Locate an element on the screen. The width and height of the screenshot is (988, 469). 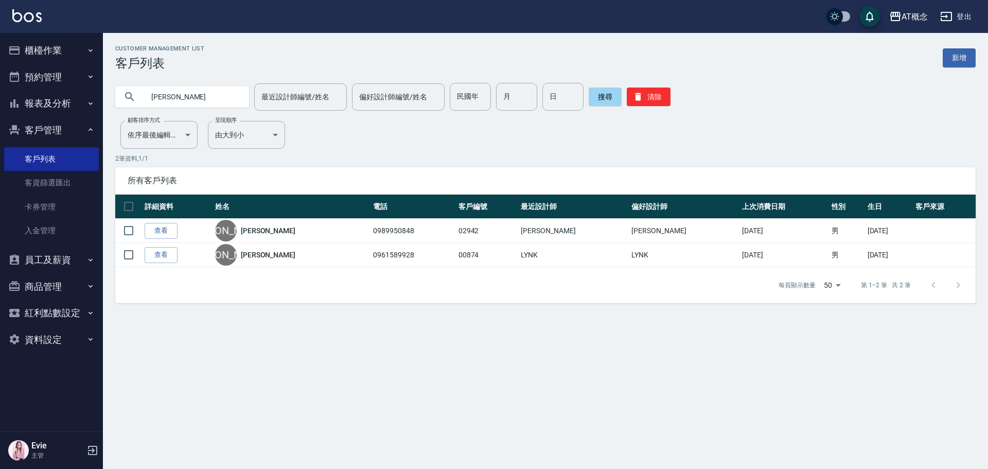
button: 資料設定 is located at coordinates (51, 340).